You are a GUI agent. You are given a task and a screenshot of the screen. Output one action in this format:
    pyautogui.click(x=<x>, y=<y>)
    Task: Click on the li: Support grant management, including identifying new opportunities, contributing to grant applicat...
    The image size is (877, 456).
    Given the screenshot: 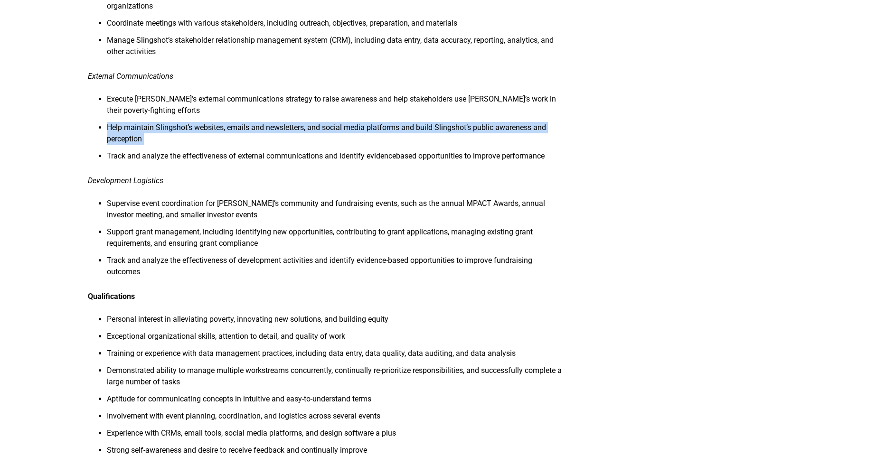 What is the action you would take?
    pyautogui.click(x=337, y=241)
    